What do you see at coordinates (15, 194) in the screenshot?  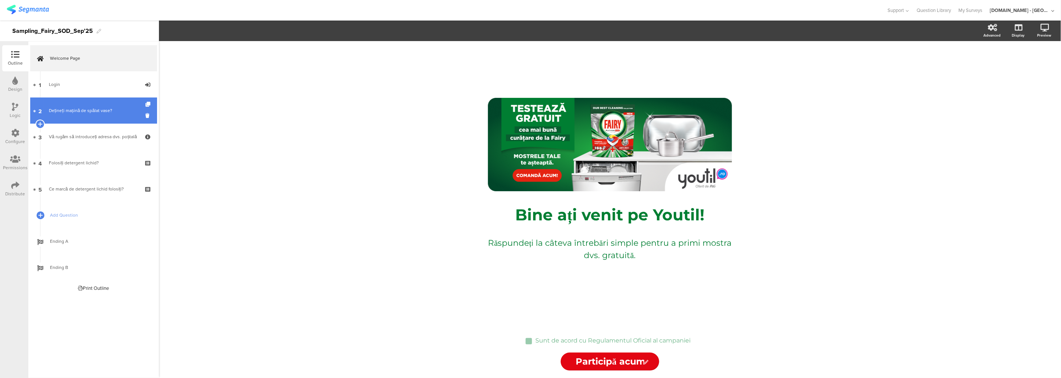 I see `div: Distribute` at bounding box center [15, 194].